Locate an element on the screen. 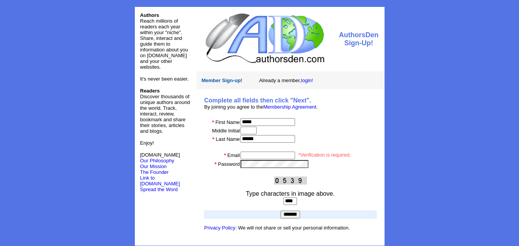  a: Spread the Word is located at coordinates (159, 189).